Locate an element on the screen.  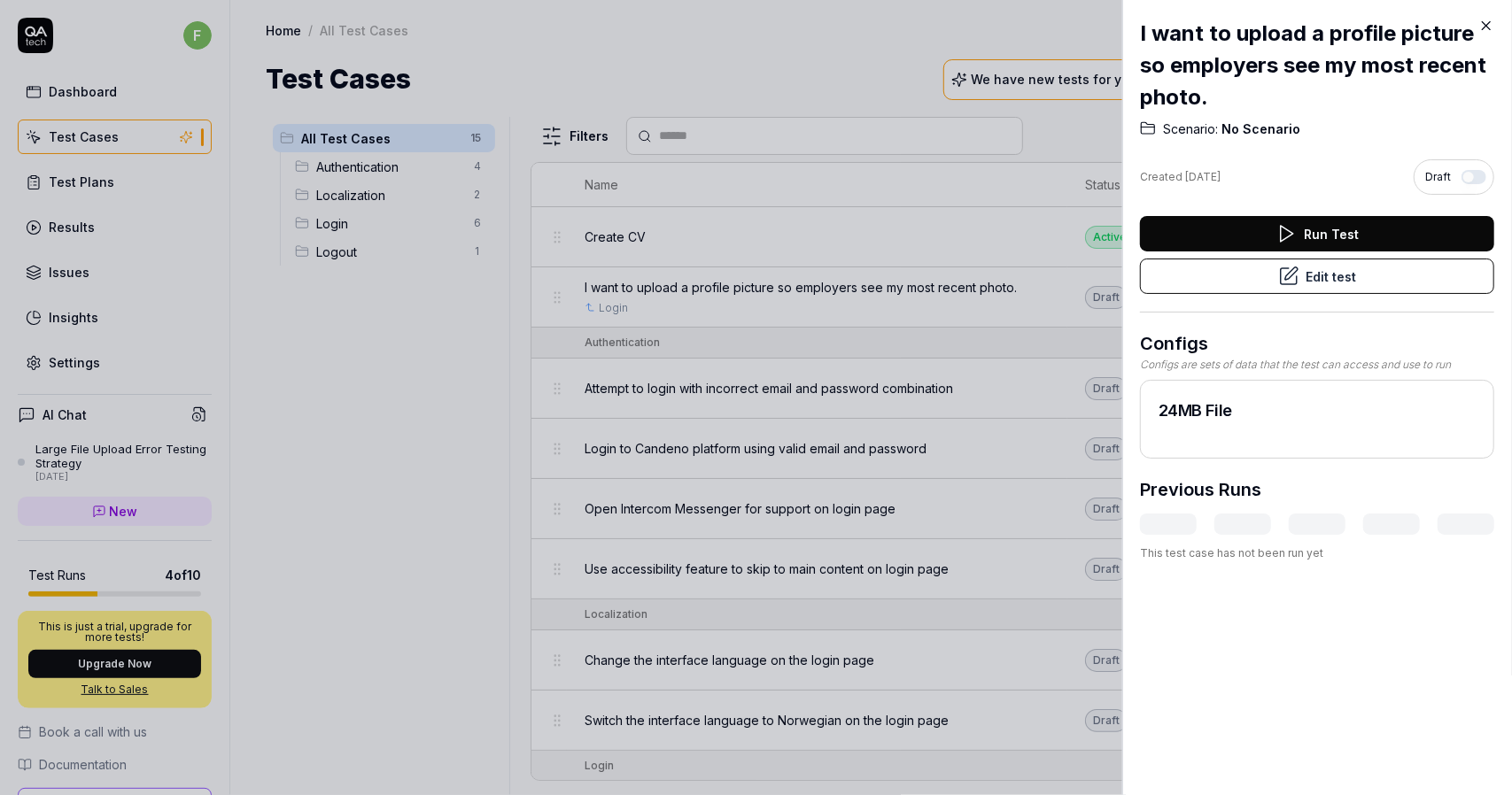
div: This test case has not been run yet is located at coordinates (1317, 554).